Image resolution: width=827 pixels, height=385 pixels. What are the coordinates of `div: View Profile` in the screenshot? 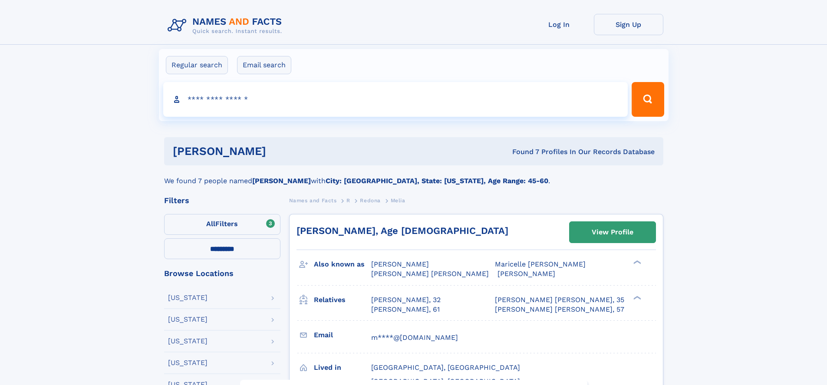 It's located at (613, 232).